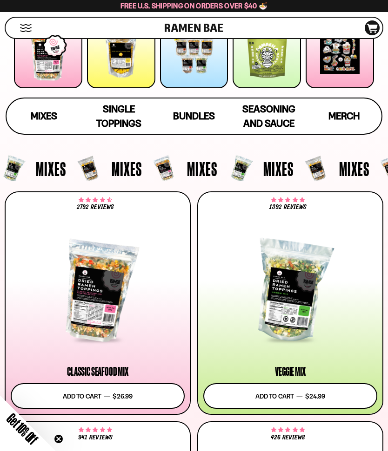 This screenshot has height=451, width=388. What do you see at coordinates (269, 116) in the screenshot?
I see `a: Seasoning and Sauce` at bounding box center [269, 116].